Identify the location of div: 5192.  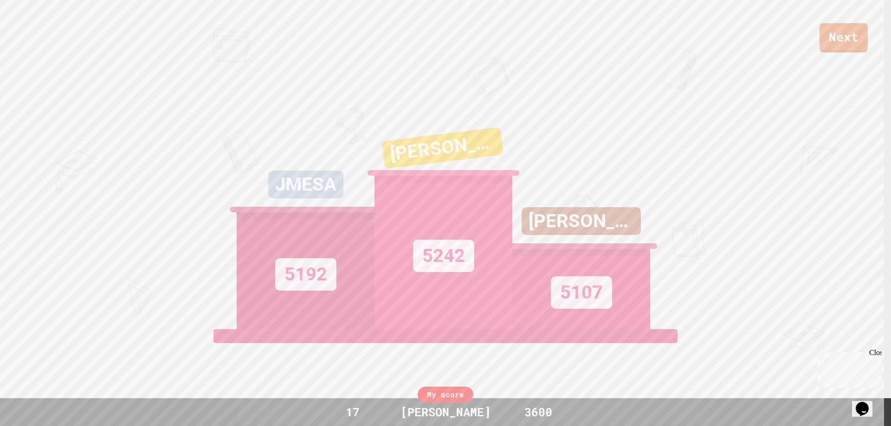
(306, 275).